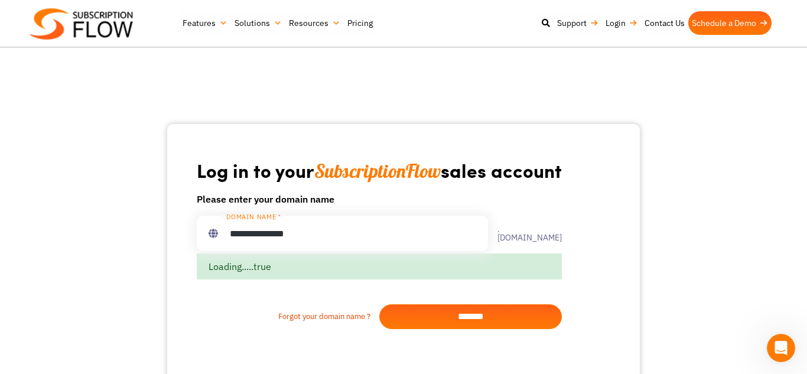  Describe the element at coordinates (379, 267) in the screenshot. I see `div: Loading.....true` at that location.